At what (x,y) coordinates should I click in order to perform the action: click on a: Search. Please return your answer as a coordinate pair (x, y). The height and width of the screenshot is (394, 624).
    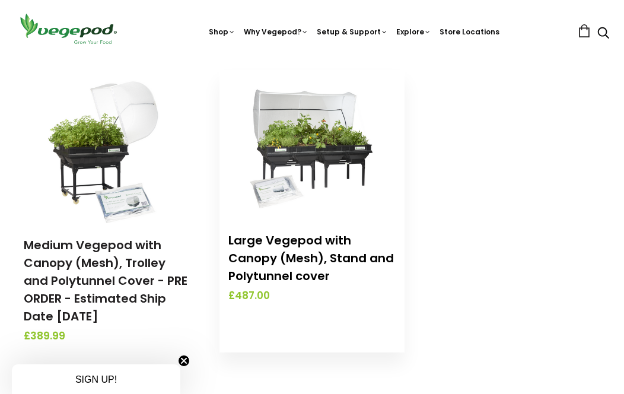
    Looking at the image, I should click on (603, 34).